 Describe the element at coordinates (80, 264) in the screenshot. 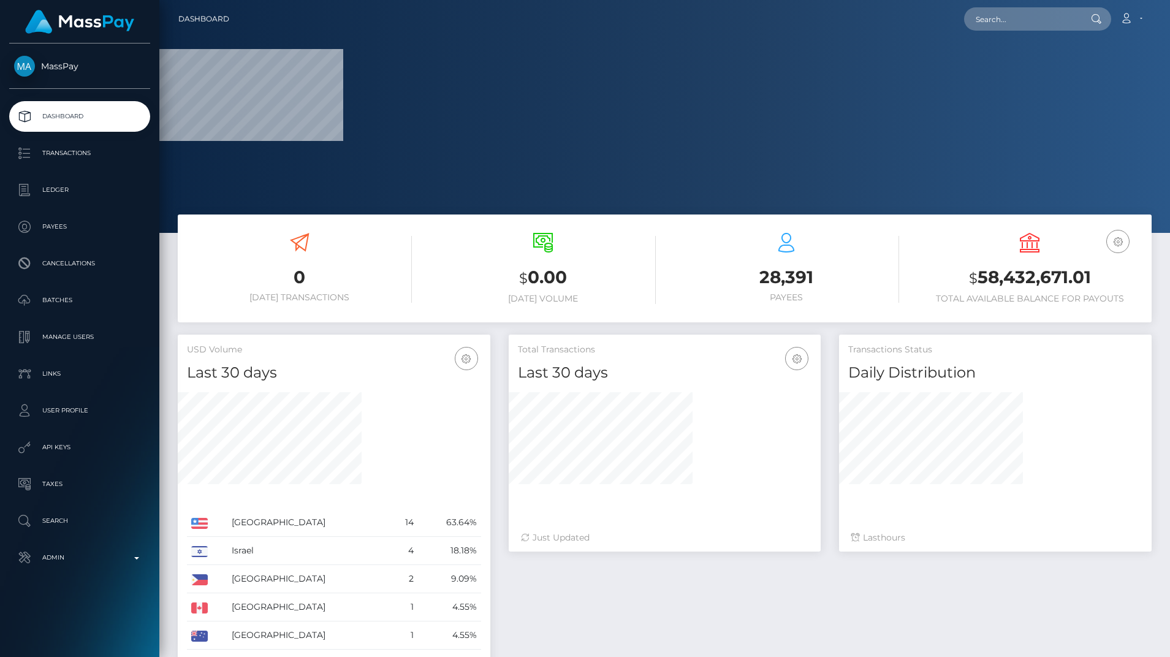

I see `p: Cancellations` at that location.